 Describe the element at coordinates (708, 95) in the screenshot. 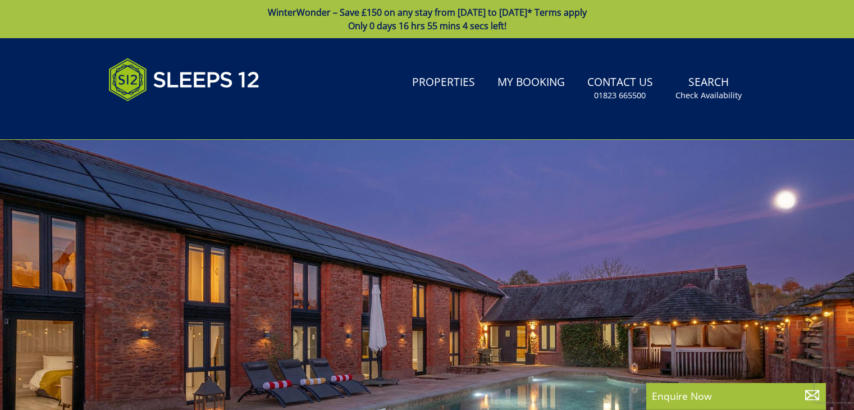

I see `small: Check Availability` at that location.